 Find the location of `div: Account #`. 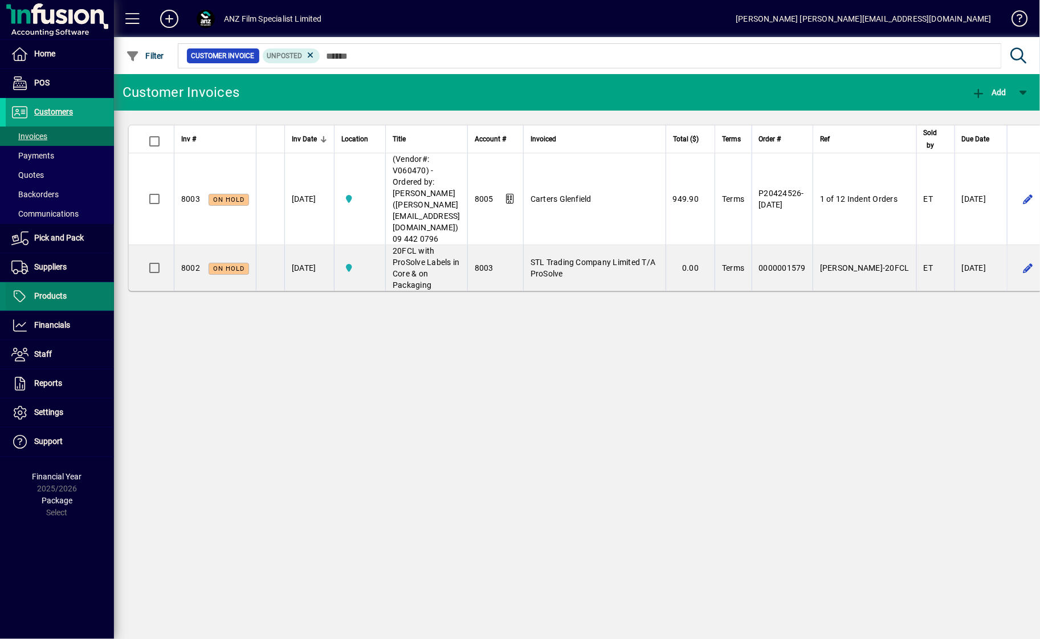

div: Account # is located at coordinates (495, 139).